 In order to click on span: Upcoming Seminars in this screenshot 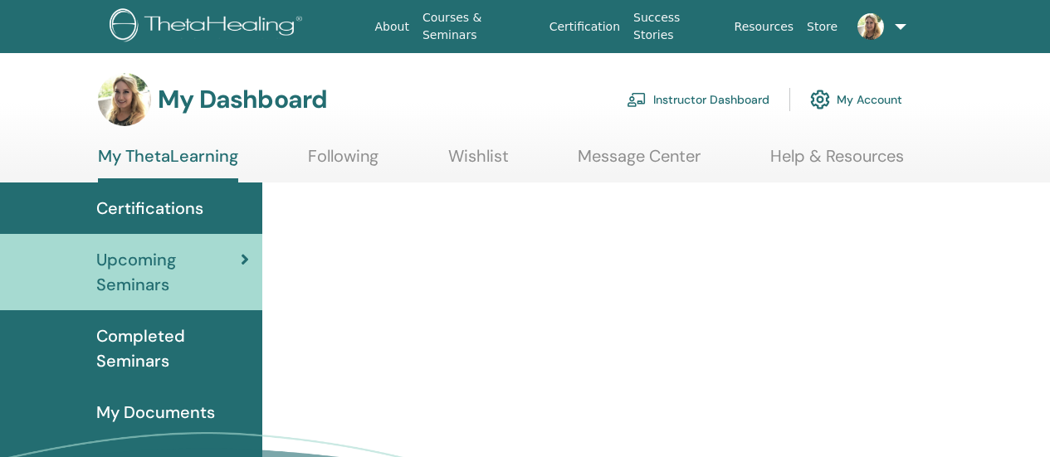, I will do `click(168, 272)`.